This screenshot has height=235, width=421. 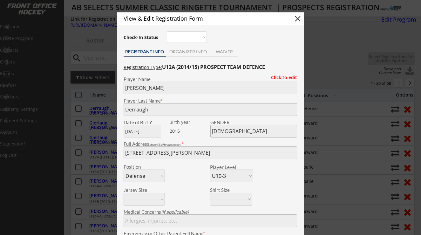 What do you see at coordinates (145, 52) in the screenshot?
I see `div: REGISTRANT INFO` at bounding box center [145, 52].